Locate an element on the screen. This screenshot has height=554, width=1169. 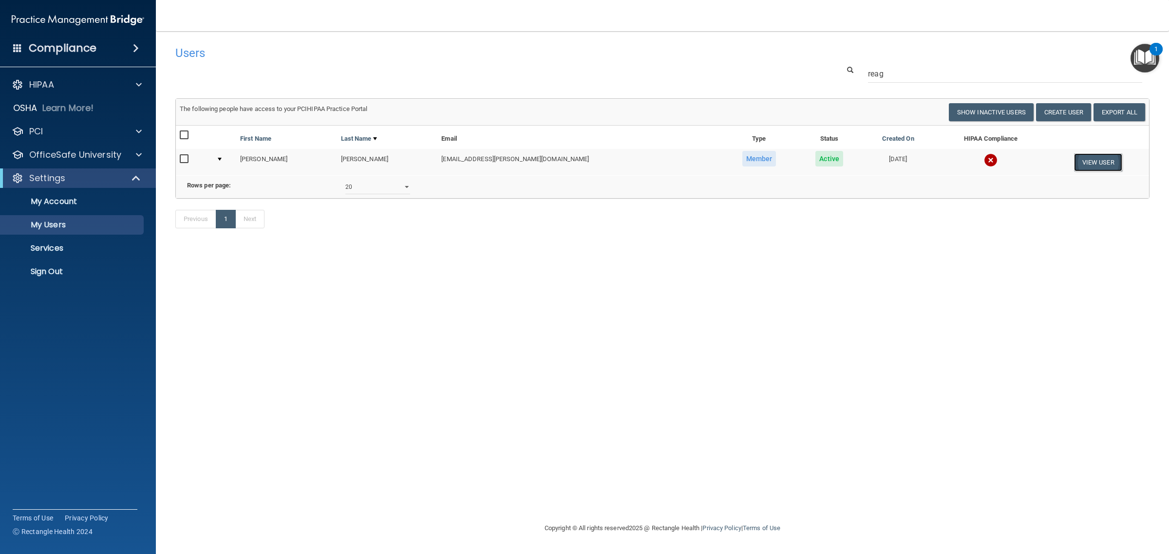
p: My Users is located at coordinates (73, 225).